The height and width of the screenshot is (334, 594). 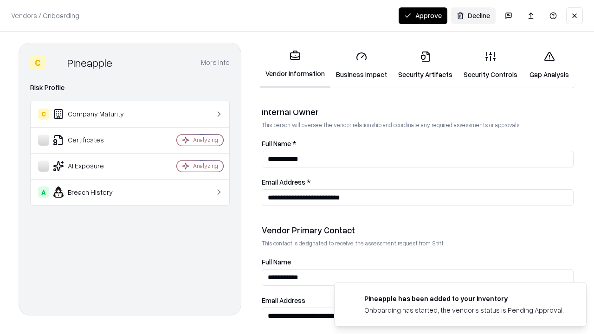 I want to click on label: Email Address, so click(x=418, y=300).